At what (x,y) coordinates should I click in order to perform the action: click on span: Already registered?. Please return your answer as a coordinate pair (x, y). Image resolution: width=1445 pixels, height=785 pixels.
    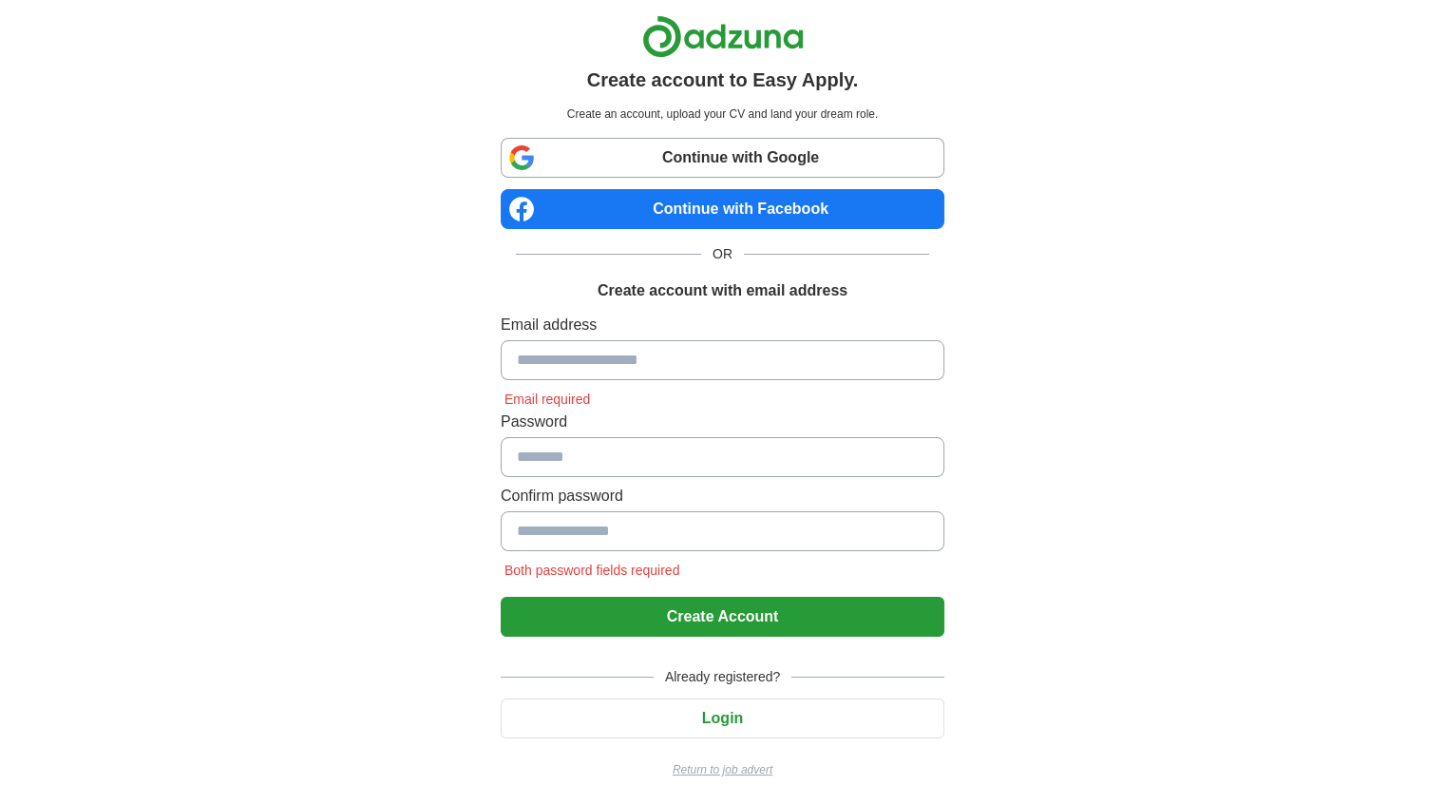
    Looking at the image, I should click on (722, 677).